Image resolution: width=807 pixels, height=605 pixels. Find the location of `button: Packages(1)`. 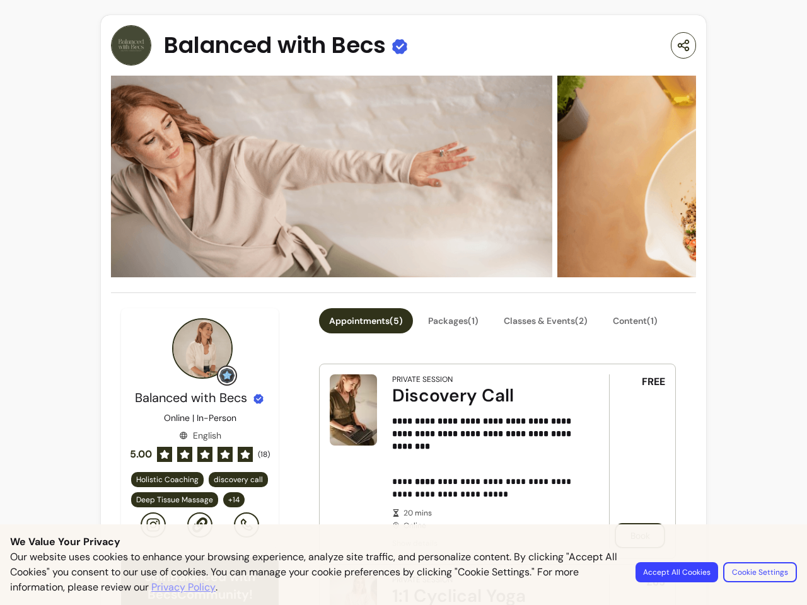

button: Packages(1) is located at coordinates (453, 321).